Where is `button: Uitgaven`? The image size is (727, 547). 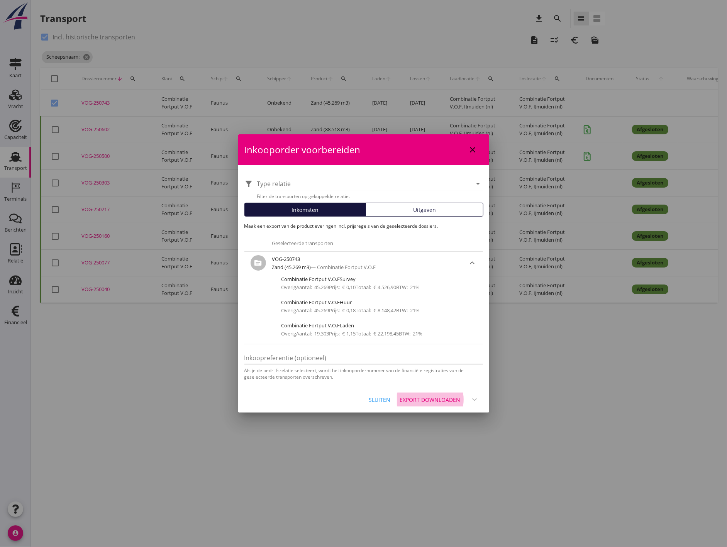
button: Uitgaven is located at coordinates (424, 210).